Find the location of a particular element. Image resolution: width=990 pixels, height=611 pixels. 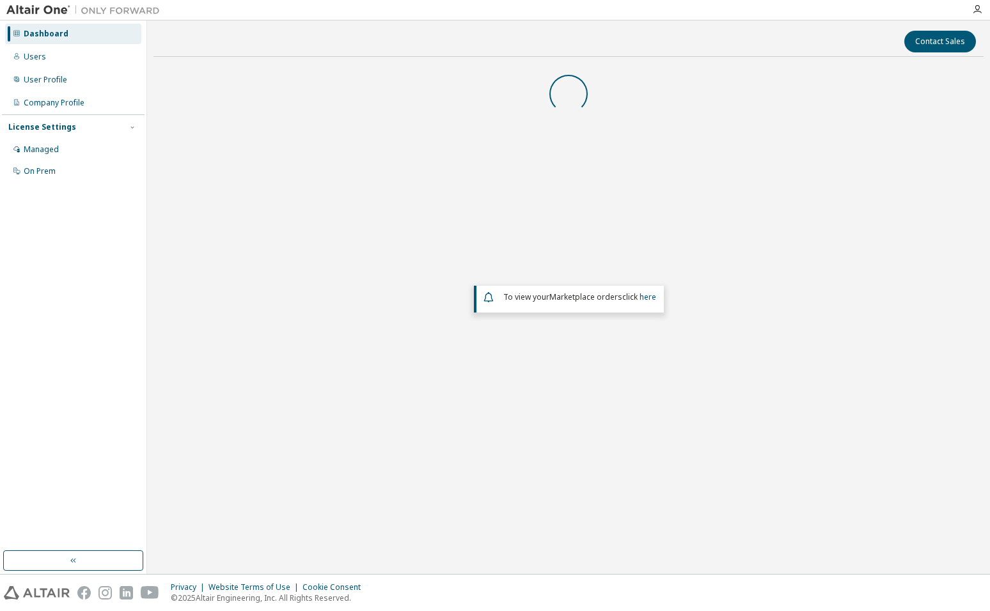

div: Privacy is located at coordinates (189, 588).